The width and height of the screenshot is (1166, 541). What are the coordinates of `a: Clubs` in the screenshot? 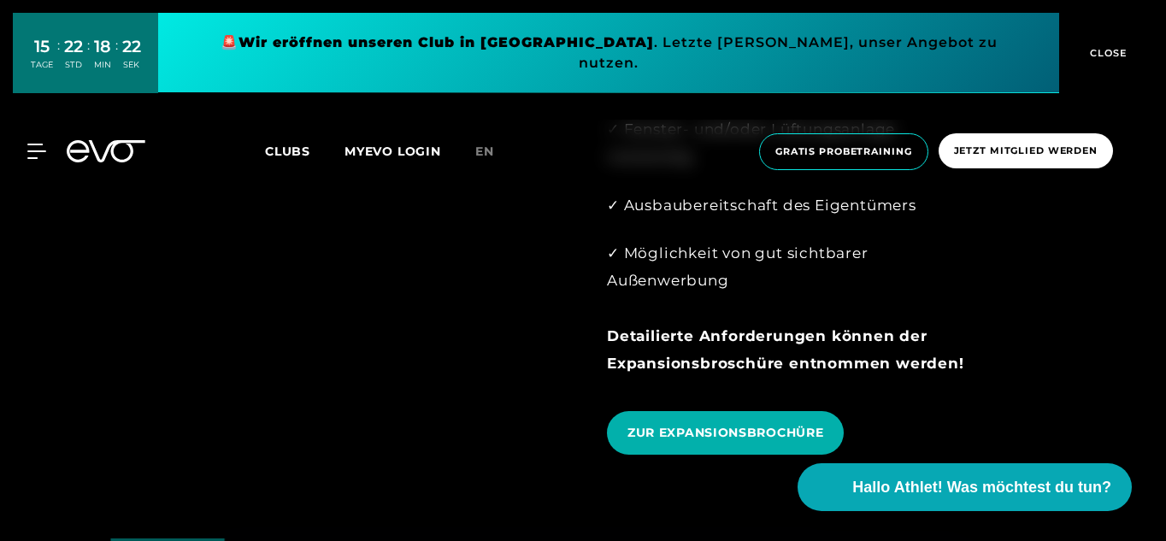 It's located at (304, 150).